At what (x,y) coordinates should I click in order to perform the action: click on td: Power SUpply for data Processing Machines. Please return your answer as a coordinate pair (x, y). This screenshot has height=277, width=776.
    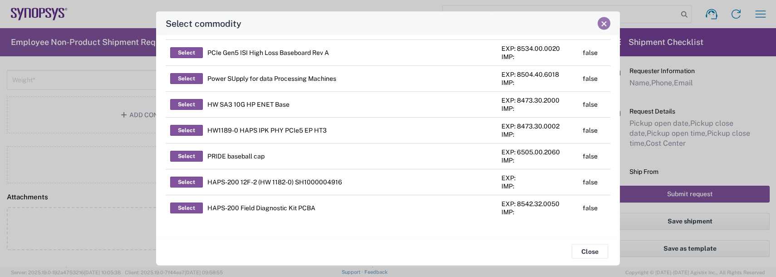
    Looking at the image, I should click on (305, 79).